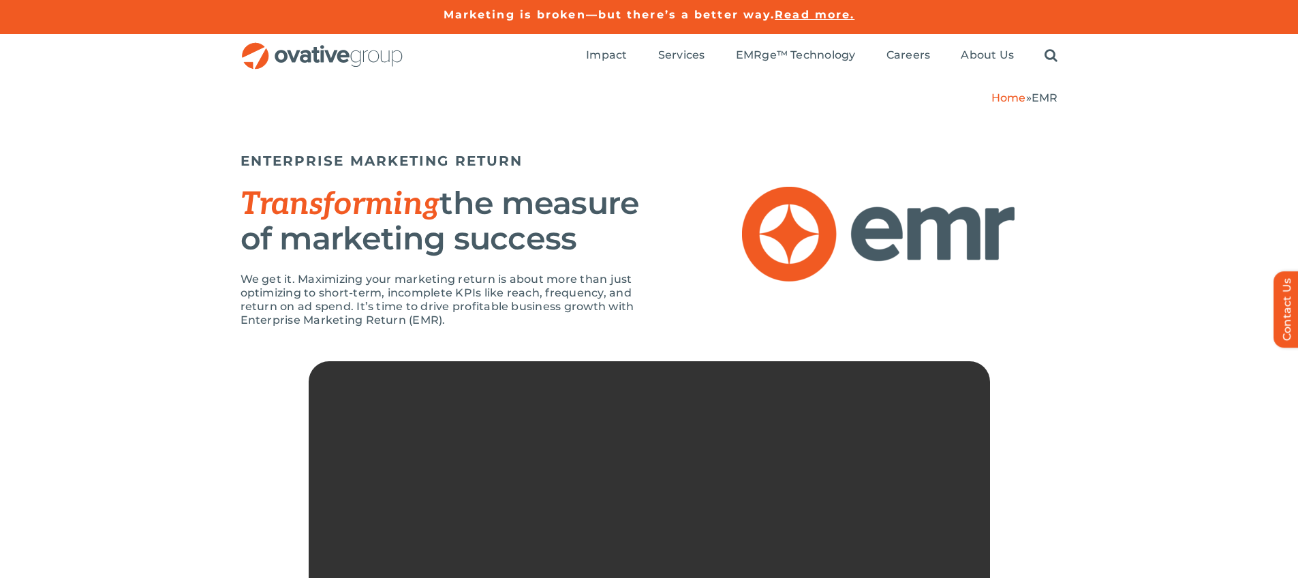 The image size is (1298, 578). What do you see at coordinates (1008, 97) in the screenshot?
I see `a: Home` at bounding box center [1008, 97].